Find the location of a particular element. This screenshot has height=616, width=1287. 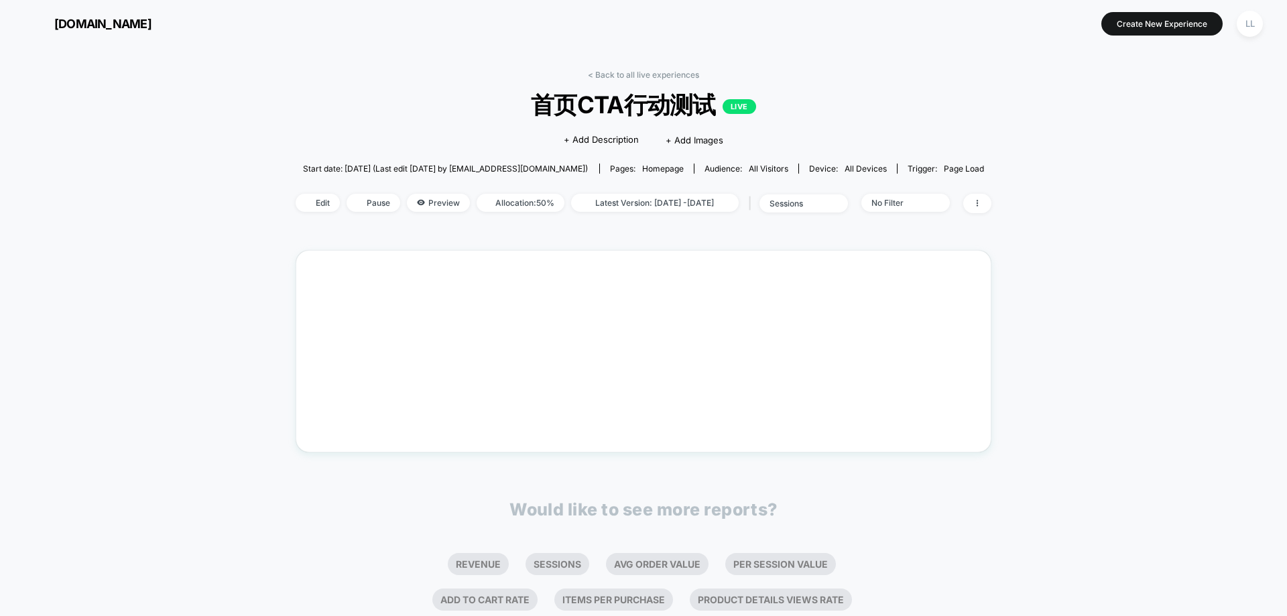

li: Product Details Views Rate is located at coordinates (771, 599).